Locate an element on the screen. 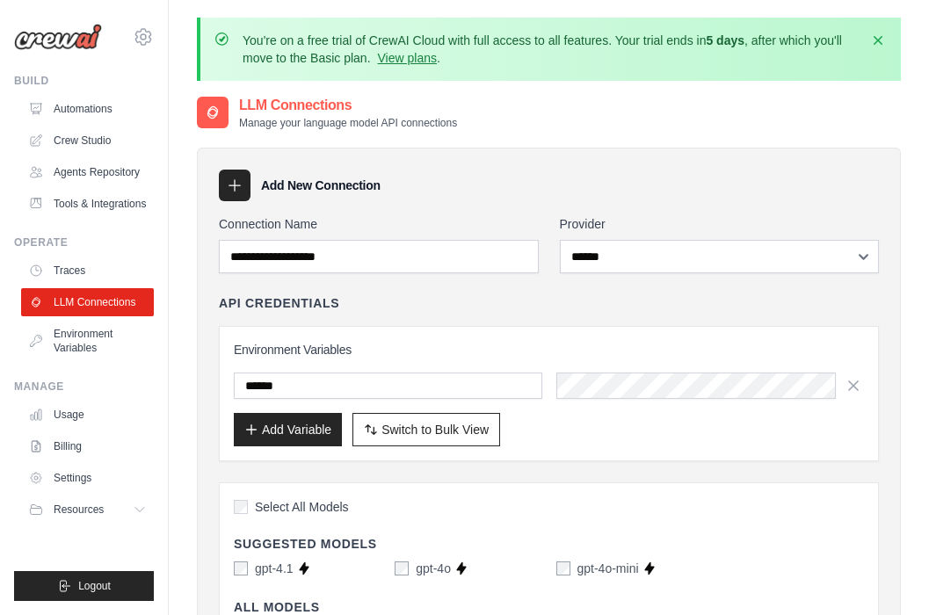 The image size is (929, 615). a: View plans is located at coordinates (407, 58).